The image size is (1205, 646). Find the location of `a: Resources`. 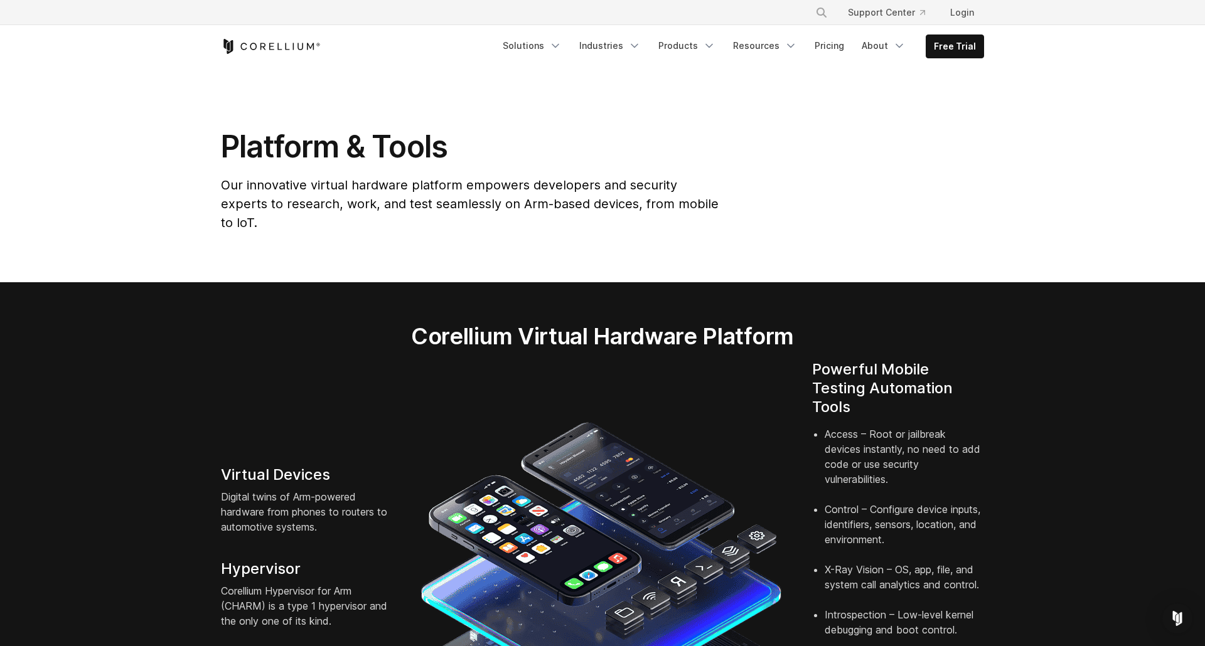

a: Resources is located at coordinates (765, 46).